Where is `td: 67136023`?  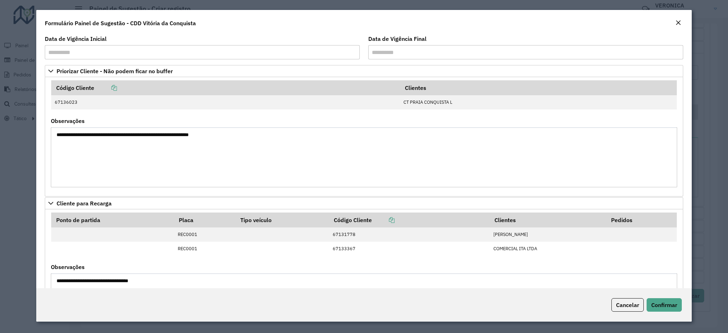
td: 67136023 is located at coordinates (225, 102).